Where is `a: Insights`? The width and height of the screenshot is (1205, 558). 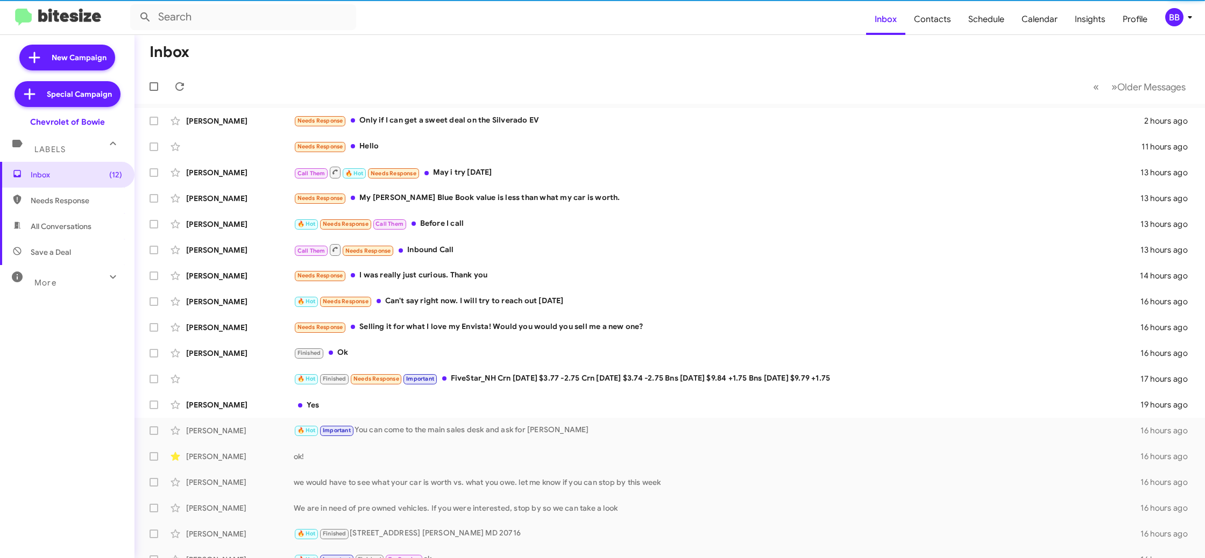 a: Insights is located at coordinates (1090, 19).